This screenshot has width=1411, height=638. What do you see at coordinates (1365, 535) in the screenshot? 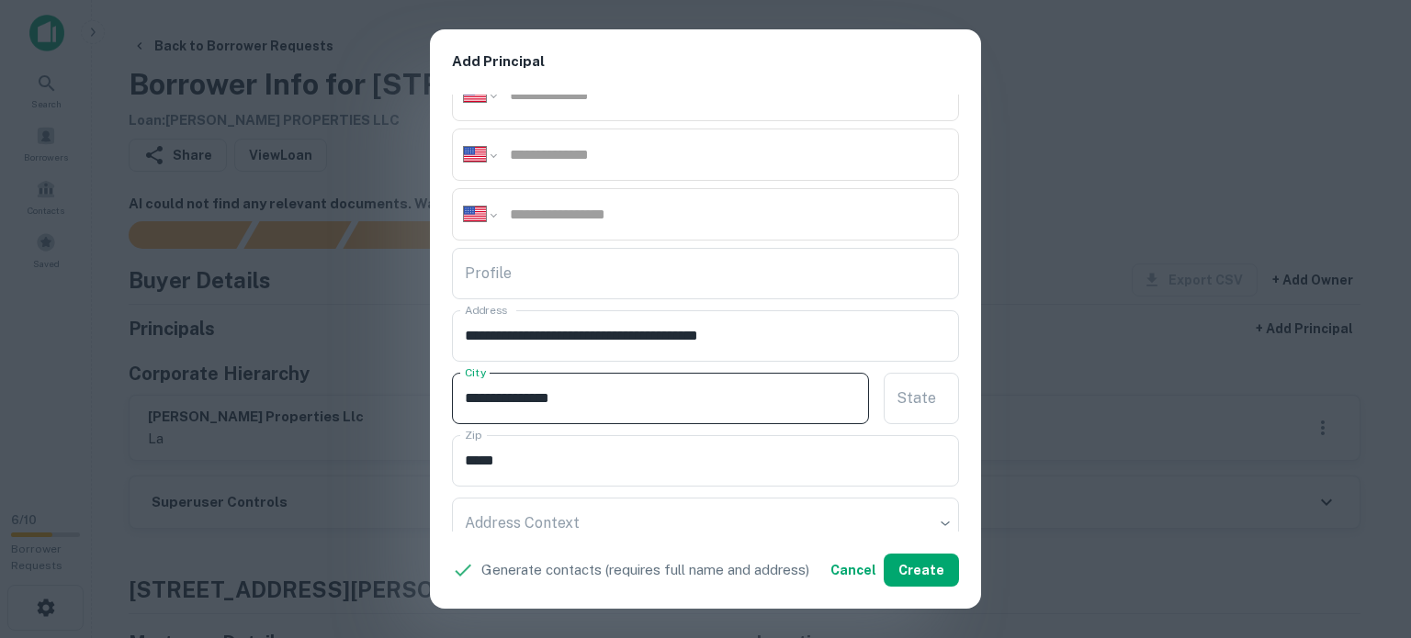
I see `div: Chat Widget` at bounding box center [1365, 535].